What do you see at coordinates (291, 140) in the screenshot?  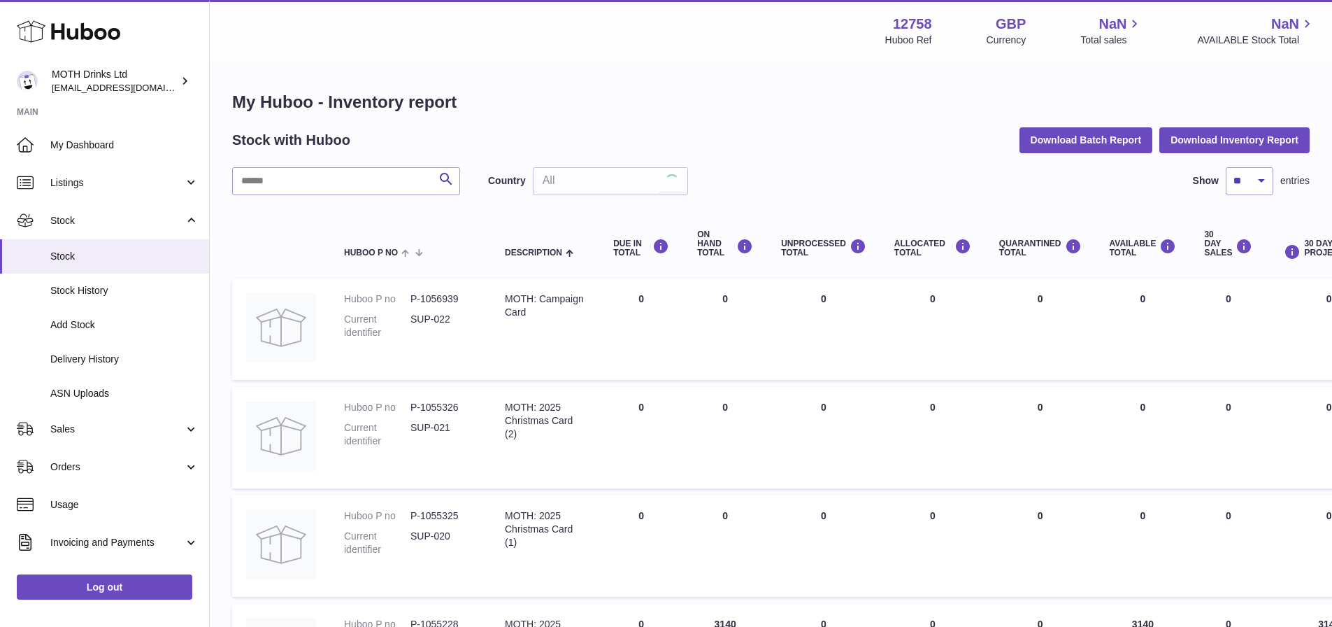 I see `h2: Stock with Huboo` at bounding box center [291, 140].